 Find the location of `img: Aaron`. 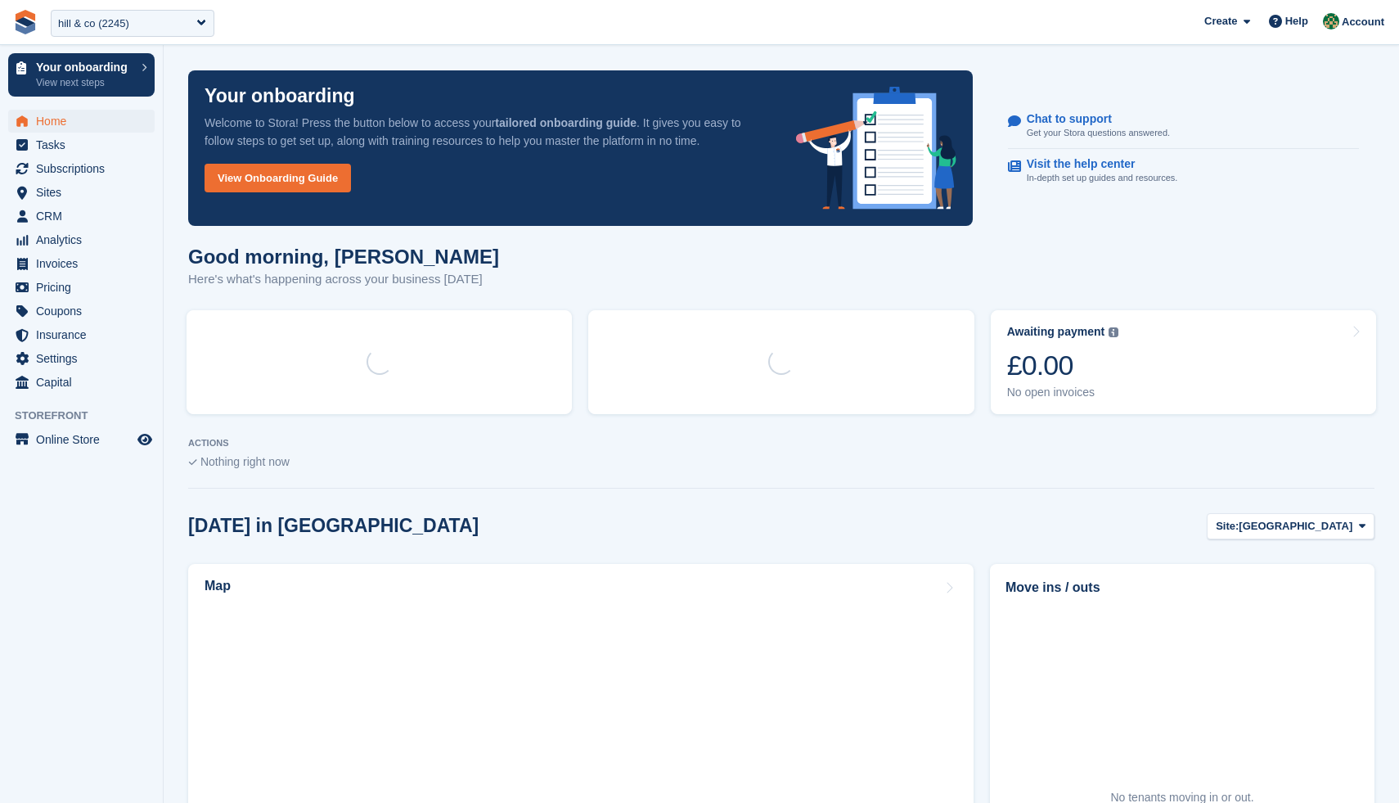

img: Aaron is located at coordinates (1331, 21).